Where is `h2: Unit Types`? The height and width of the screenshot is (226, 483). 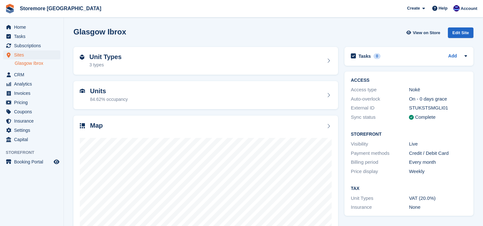
h2: Unit Types is located at coordinates (105, 57).